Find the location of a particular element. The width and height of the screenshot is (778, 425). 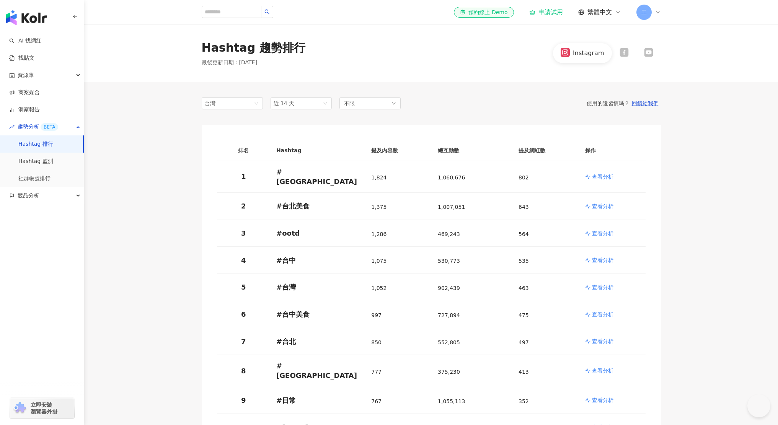

span: 727,894 is located at coordinates (449, 316).